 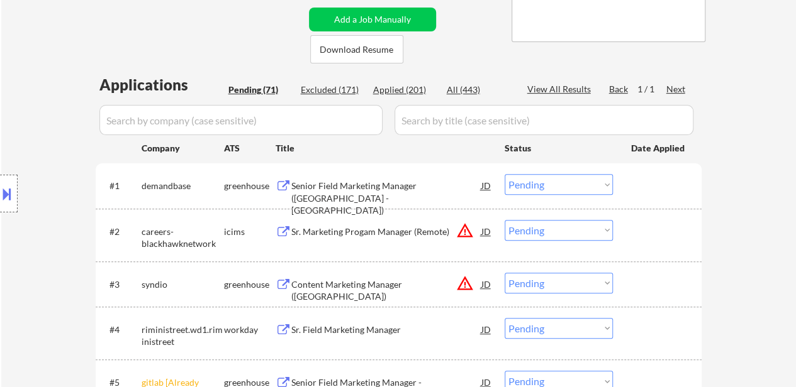 What do you see at coordinates (250, 148) in the screenshot?
I see `div: ATS` at bounding box center [250, 148].